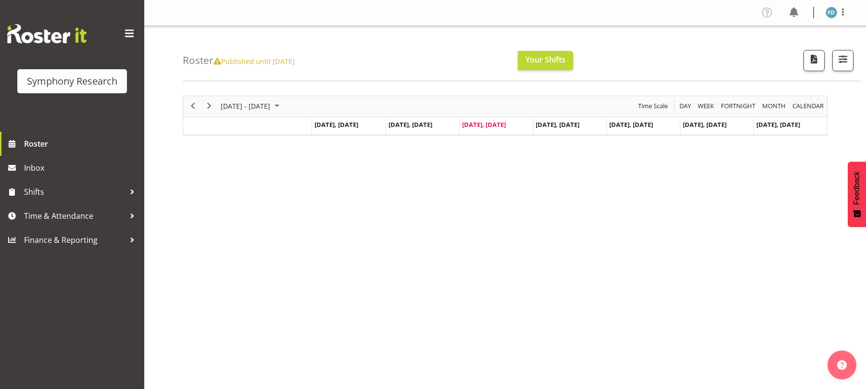 The height and width of the screenshot is (389, 866). What do you see at coordinates (653, 106) in the screenshot?
I see `span: Time Scale` at bounding box center [653, 106].